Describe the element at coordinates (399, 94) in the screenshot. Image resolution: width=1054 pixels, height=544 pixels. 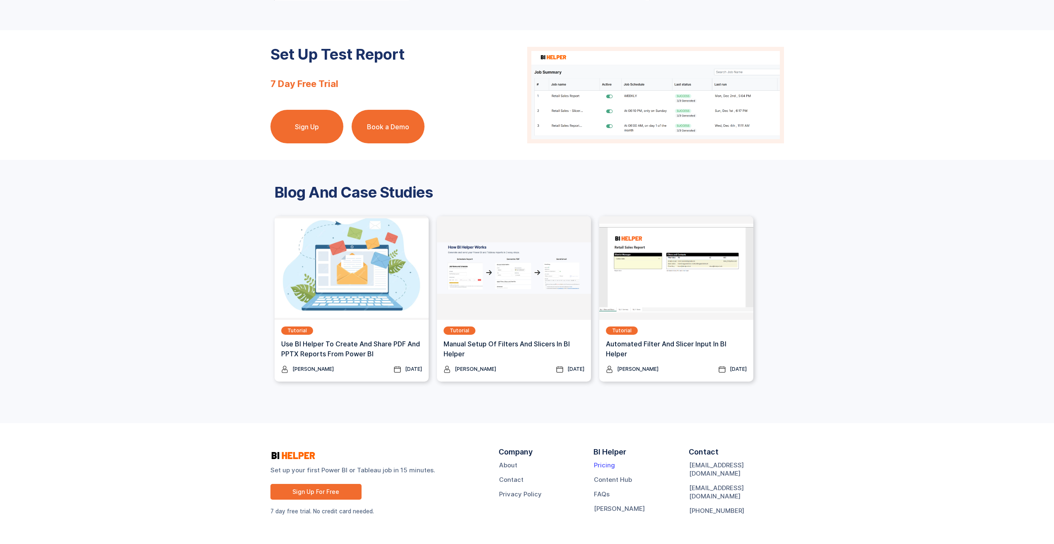
I see `div: 7 Day Free Trial` at that location.